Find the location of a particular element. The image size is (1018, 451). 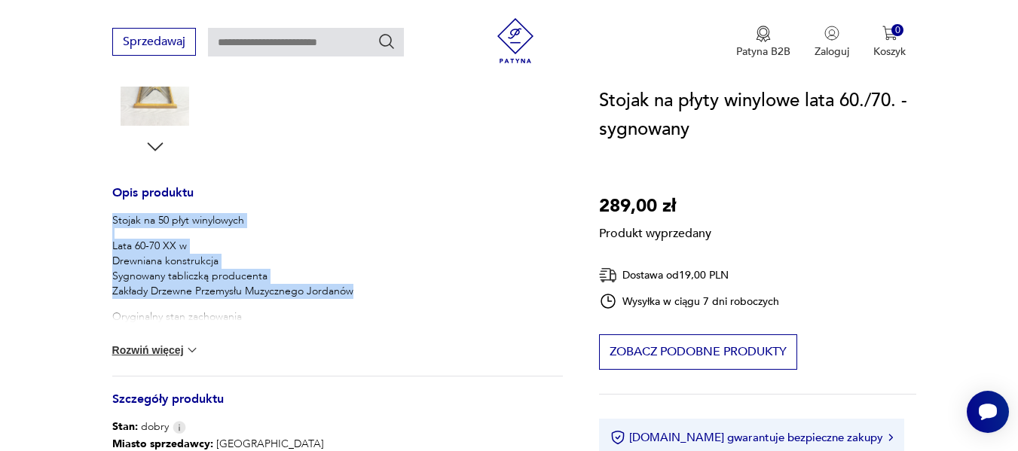

p: Zaloguj is located at coordinates (831, 51).